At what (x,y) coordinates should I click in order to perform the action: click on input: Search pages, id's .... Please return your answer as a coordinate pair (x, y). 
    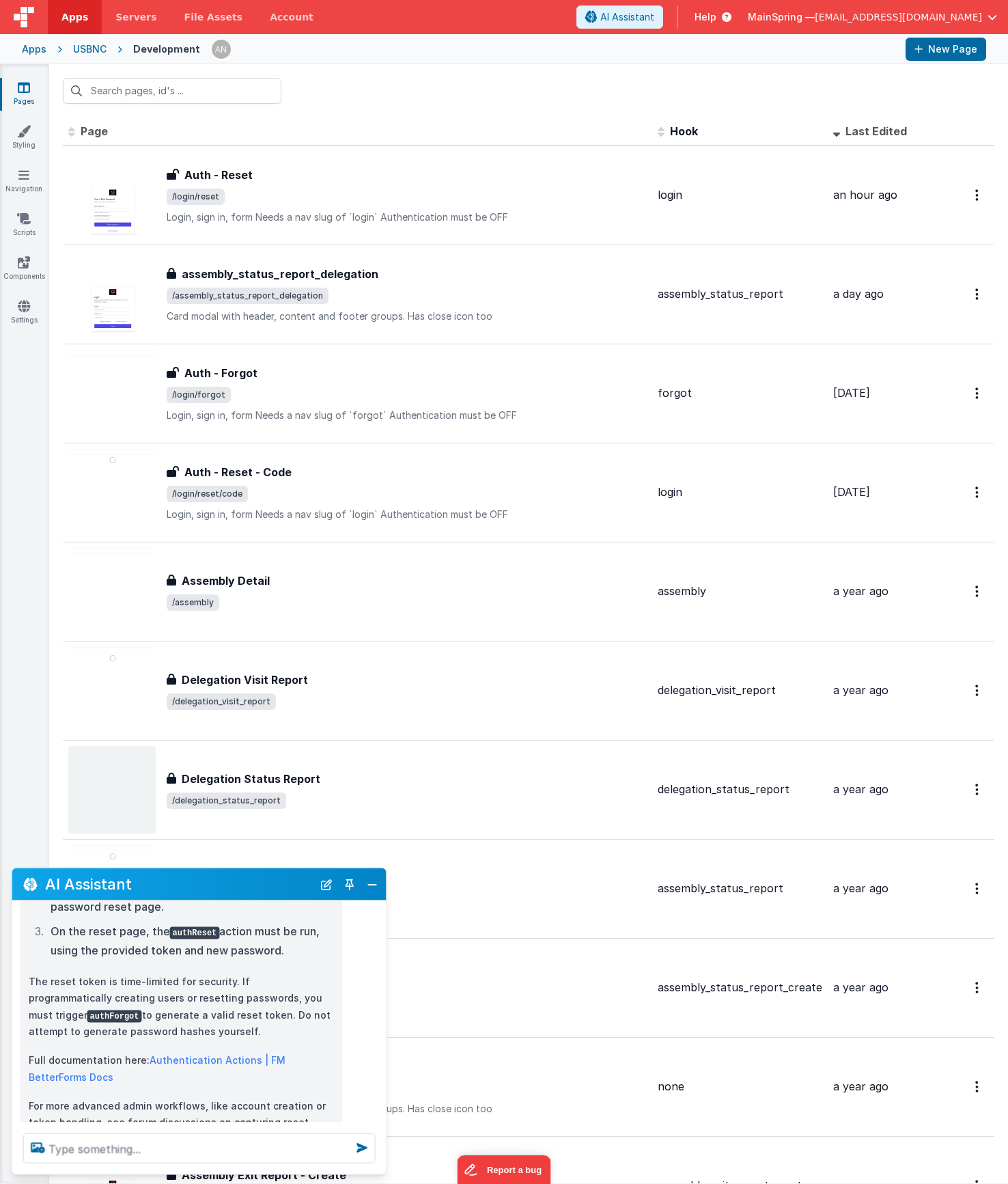
    Looking at the image, I should click on (173, 90).